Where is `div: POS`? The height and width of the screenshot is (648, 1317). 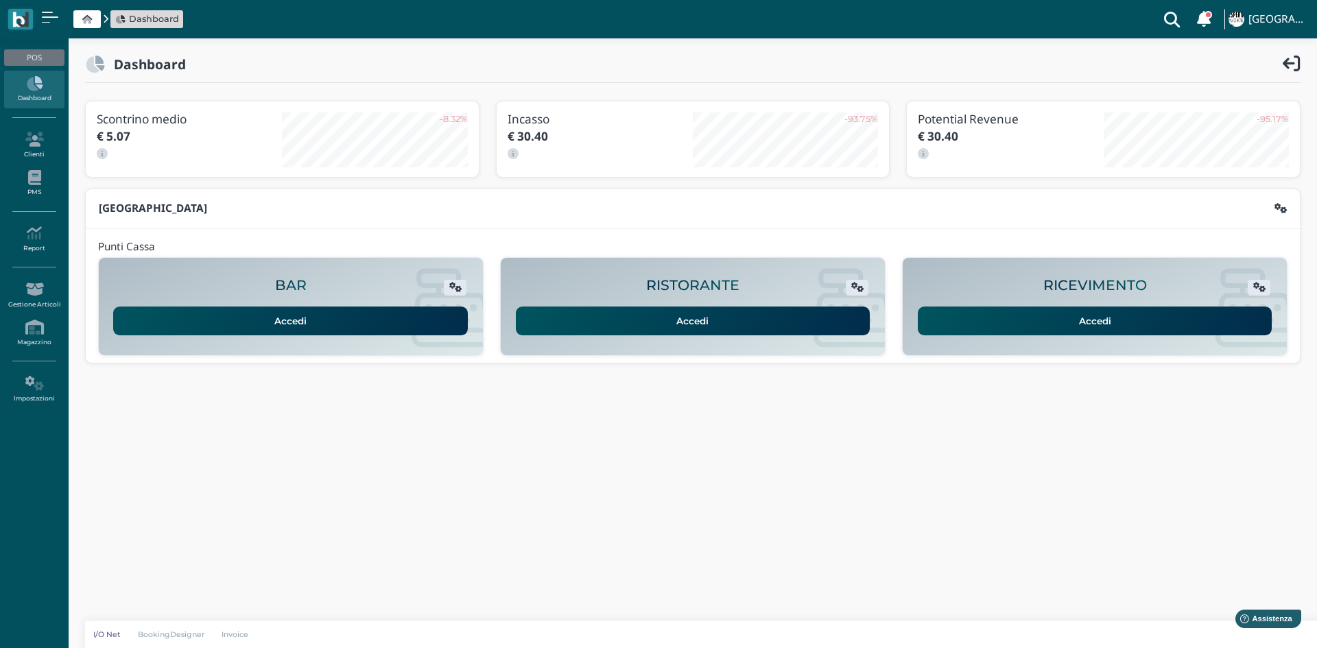
div: POS is located at coordinates (34, 58).